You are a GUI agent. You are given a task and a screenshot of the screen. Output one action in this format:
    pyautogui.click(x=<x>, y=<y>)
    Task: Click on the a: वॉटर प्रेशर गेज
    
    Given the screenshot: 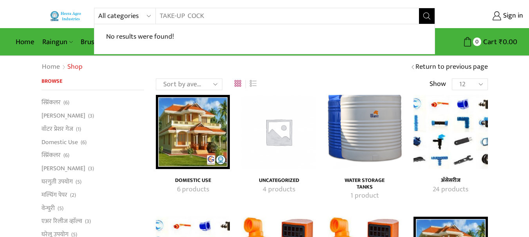 What is the action you would take?
    pyautogui.click(x=57, y=129)
    